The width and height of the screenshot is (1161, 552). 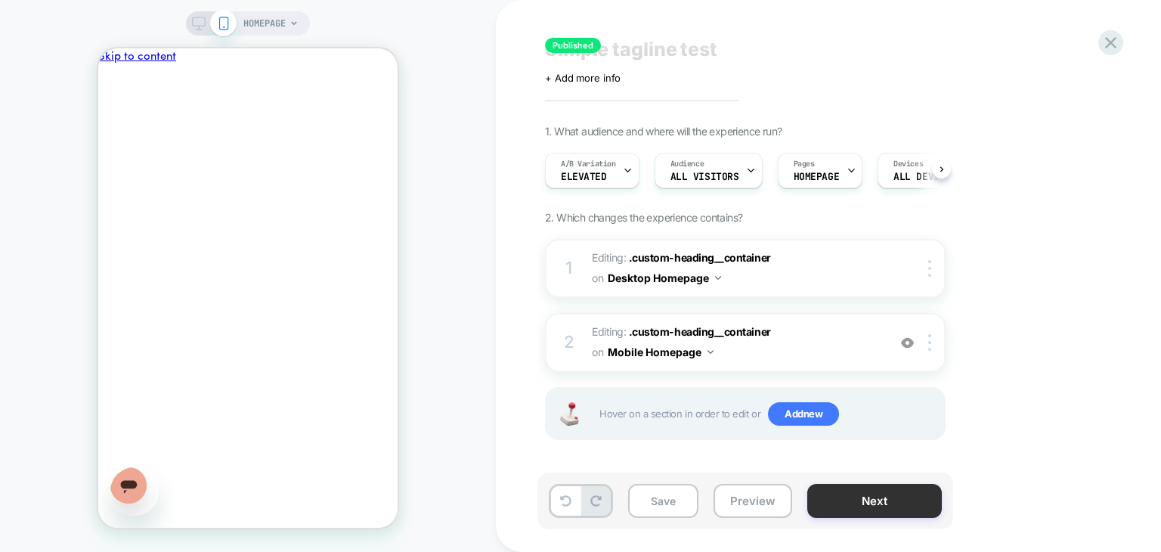 I want to click on span: All Visitors, so click(x=704, y=177).